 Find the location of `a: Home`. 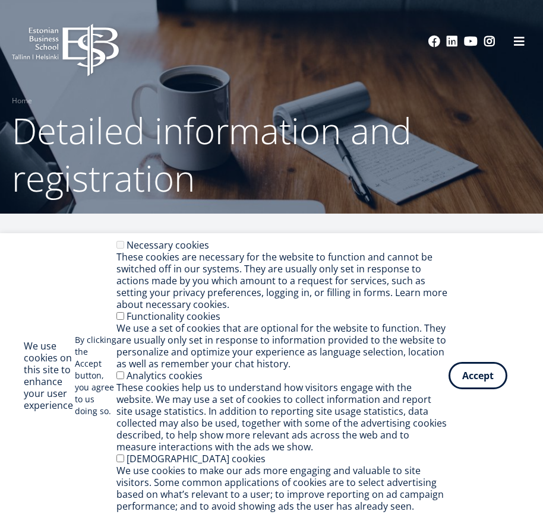

a: Home is located at coordinates (22, 101).